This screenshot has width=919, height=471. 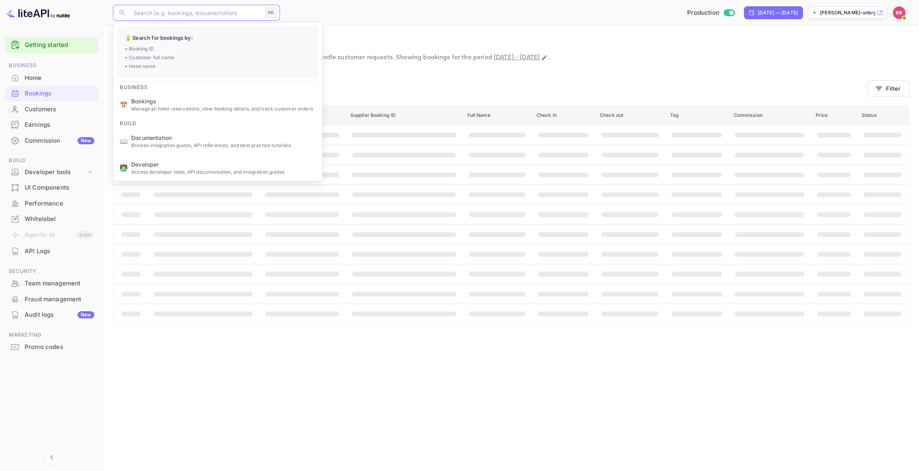 I want to click on button: Filter, so click(x=889, y=88).